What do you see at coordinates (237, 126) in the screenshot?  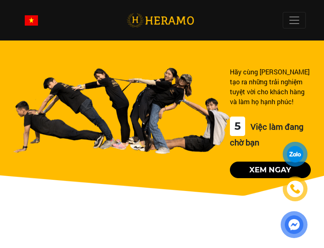 I see `div: 5` at bounding box center [237, 126].